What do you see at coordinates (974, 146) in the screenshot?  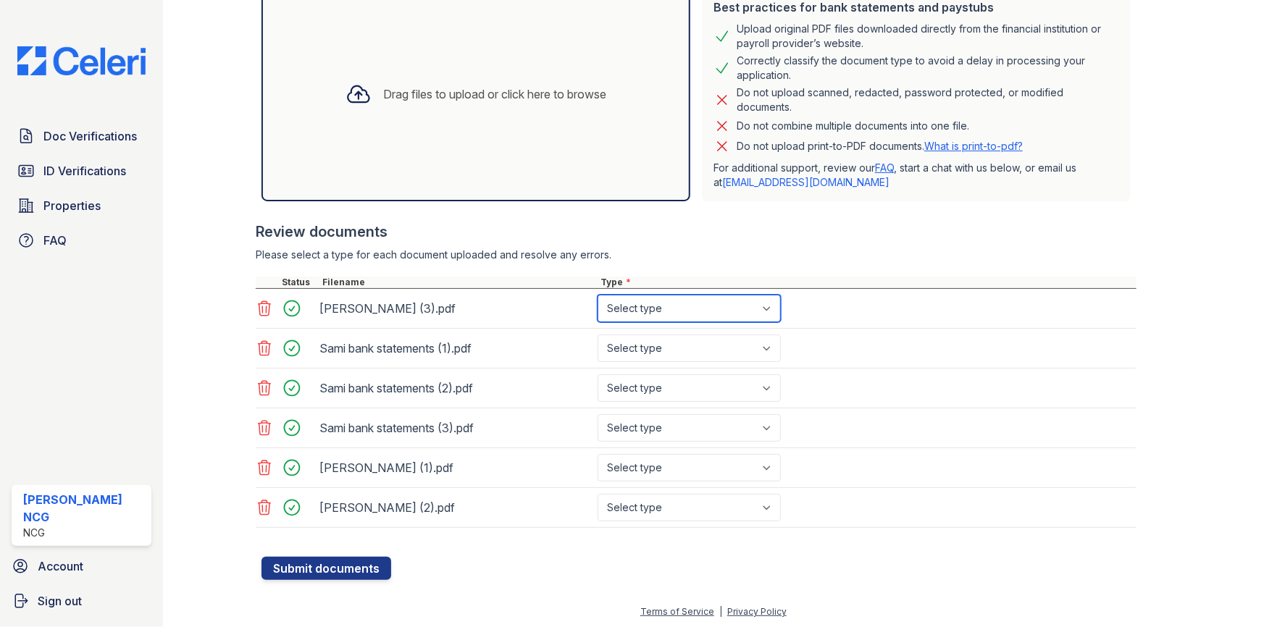 I see `a: What is print-to-pdf?` at bounding box center [974, 146].